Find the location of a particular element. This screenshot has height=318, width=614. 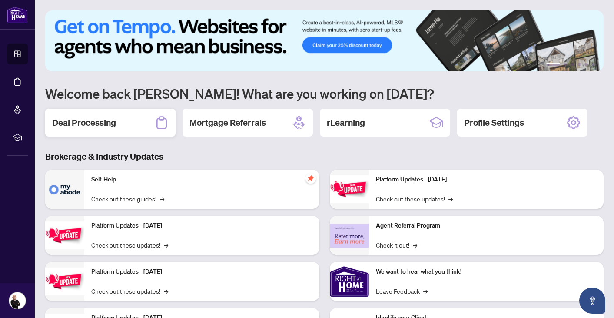

h2: rLearning is located at coordinates (346, 122).